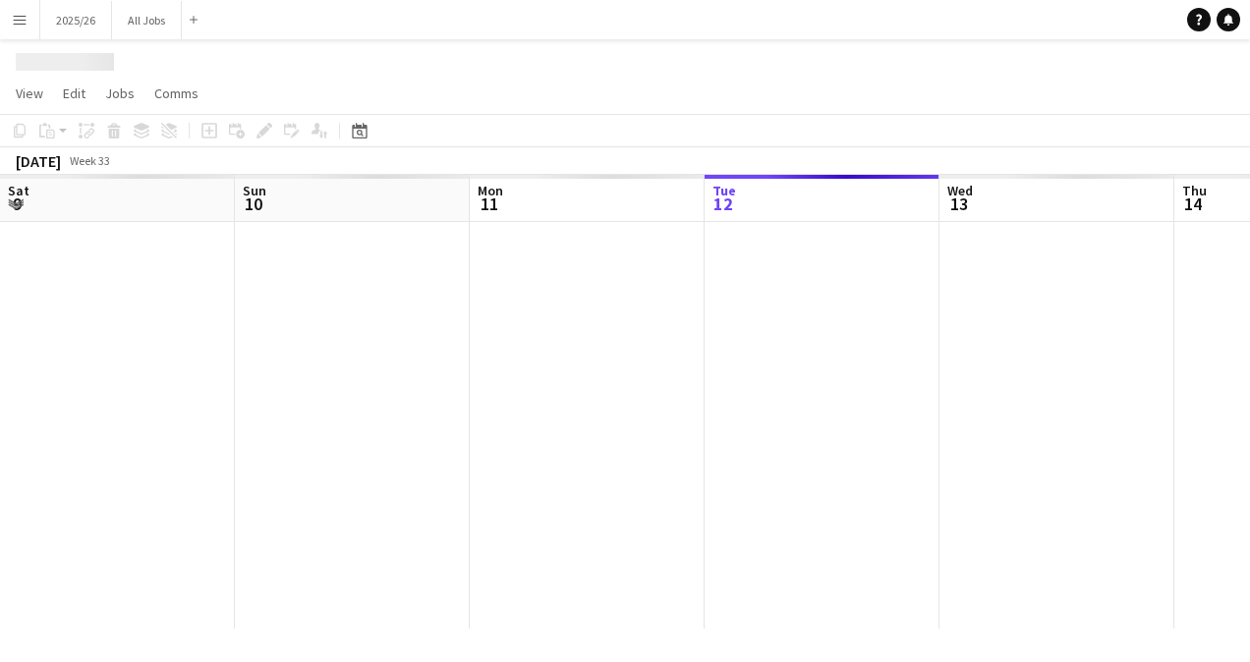 The image size is (1250, 662). What do you see at coordinates (19, 191) in the screenshot?
I see `span: Sat` at bounding box center [19, 191].